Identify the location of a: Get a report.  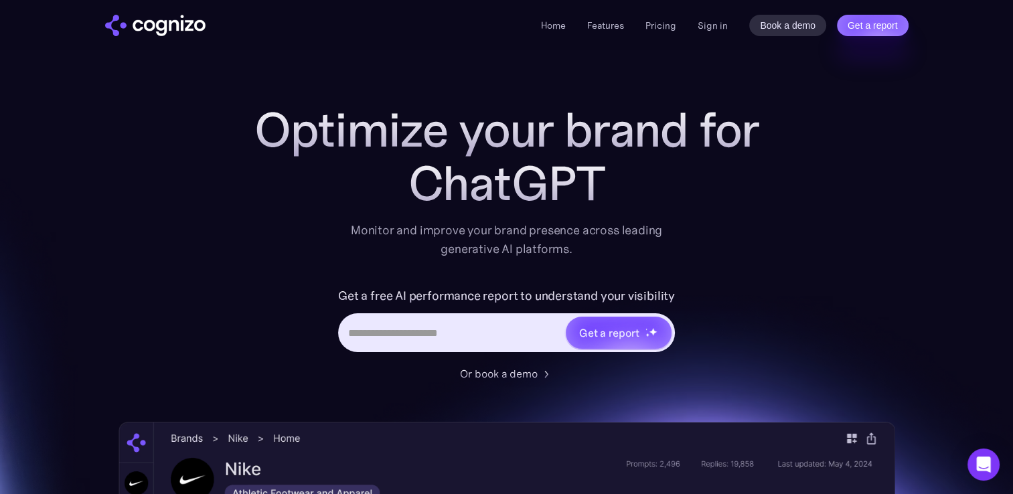
(872, 25).